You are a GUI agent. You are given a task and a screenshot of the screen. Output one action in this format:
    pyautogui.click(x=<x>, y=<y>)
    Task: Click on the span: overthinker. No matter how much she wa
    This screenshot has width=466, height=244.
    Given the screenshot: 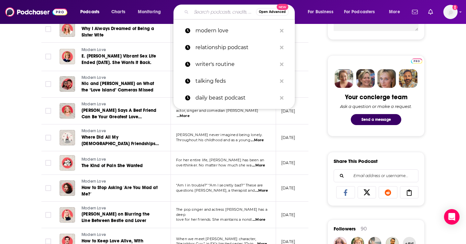 What is the action you would take?
    pyautogui.click(x=214, y=165)
    